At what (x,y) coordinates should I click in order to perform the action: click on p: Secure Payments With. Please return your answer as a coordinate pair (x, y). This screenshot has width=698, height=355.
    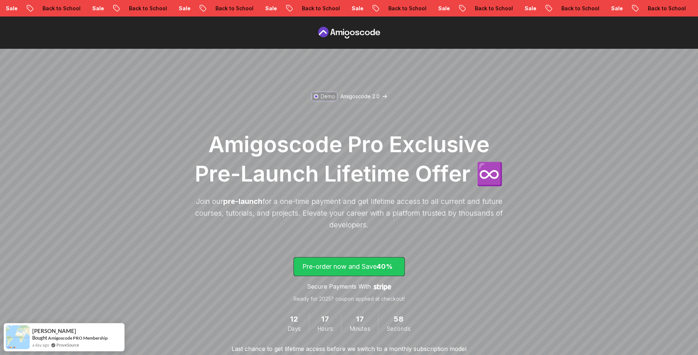
    Looking at the image, I should click on (339, 286).